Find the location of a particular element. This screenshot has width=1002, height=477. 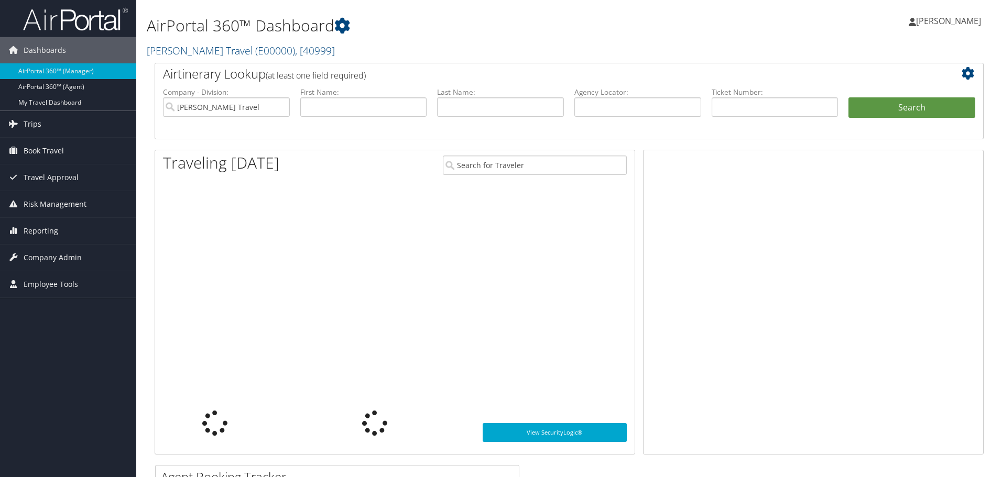

label: Last Name: is located at coordinates (500, 92).